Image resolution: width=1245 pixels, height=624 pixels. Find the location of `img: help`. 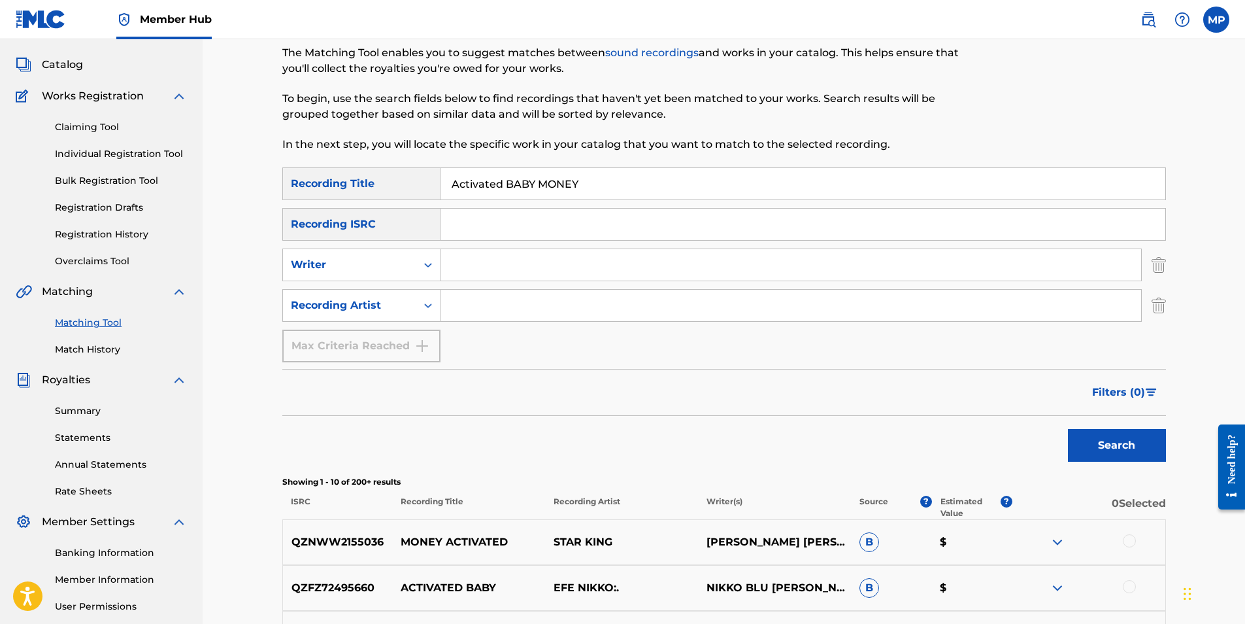

img: help is located at coordinates (1182, 20).